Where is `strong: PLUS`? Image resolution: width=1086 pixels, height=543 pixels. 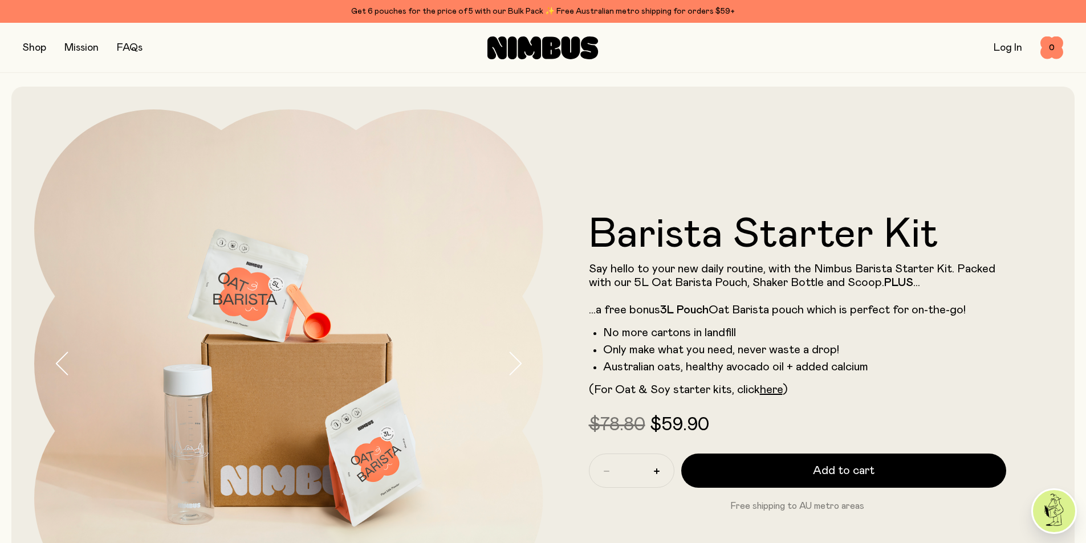
strong: PLUS is located at coordinates (899, 283).